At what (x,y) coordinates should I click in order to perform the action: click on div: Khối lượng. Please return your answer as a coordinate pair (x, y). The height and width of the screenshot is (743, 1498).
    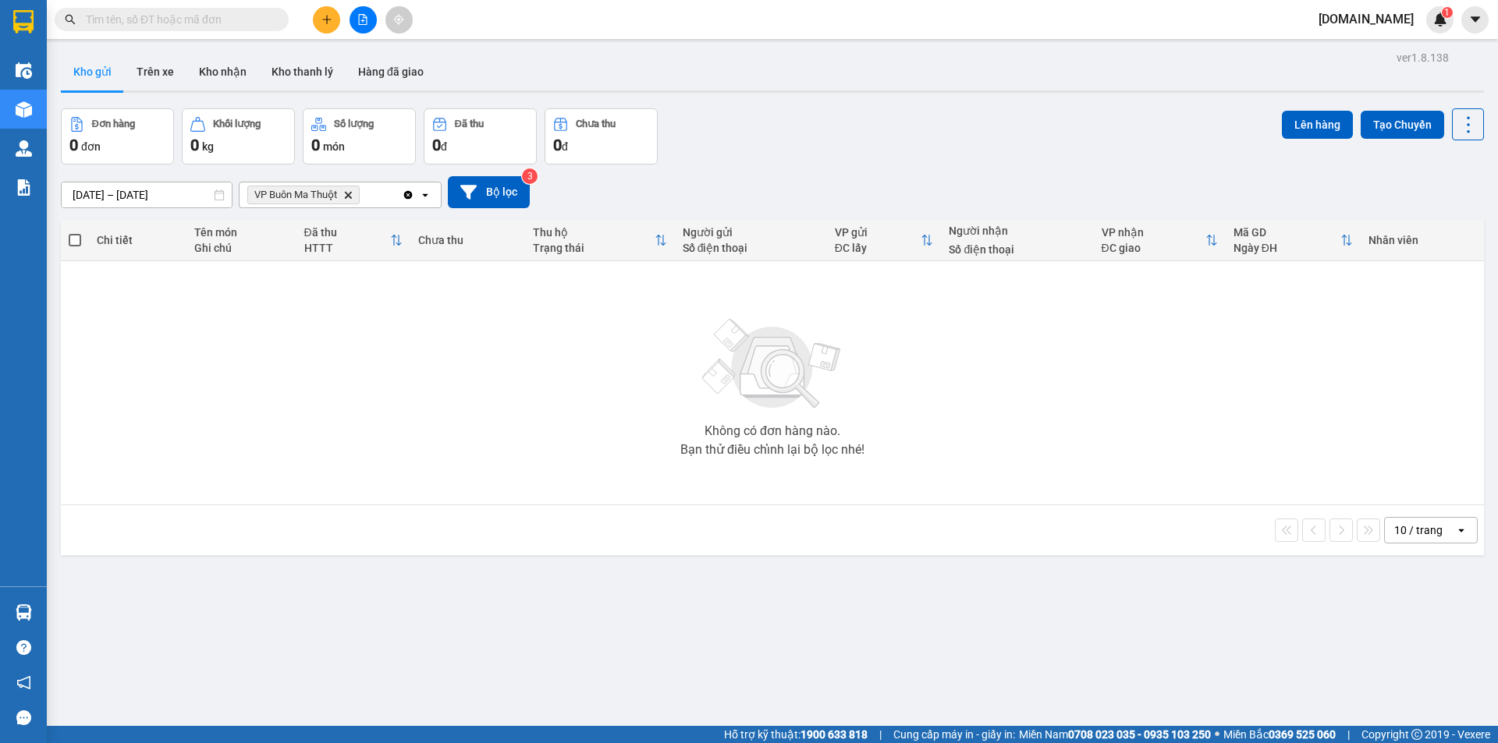
    Looking at the image, I should click on (236, 124).